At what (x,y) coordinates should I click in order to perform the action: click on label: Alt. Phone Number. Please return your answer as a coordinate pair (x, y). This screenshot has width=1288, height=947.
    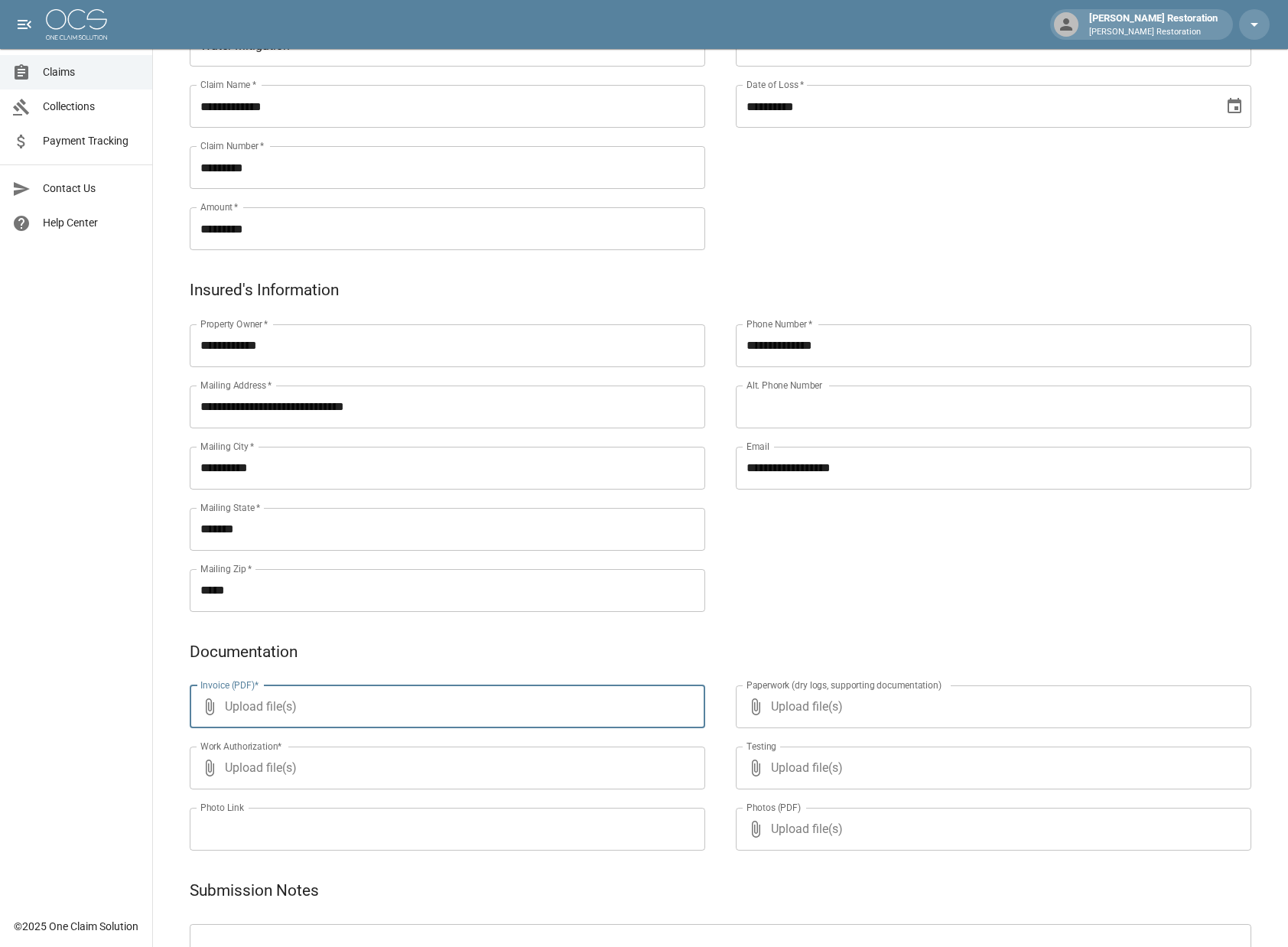
    Looking at the image, I should click on (784, 384).